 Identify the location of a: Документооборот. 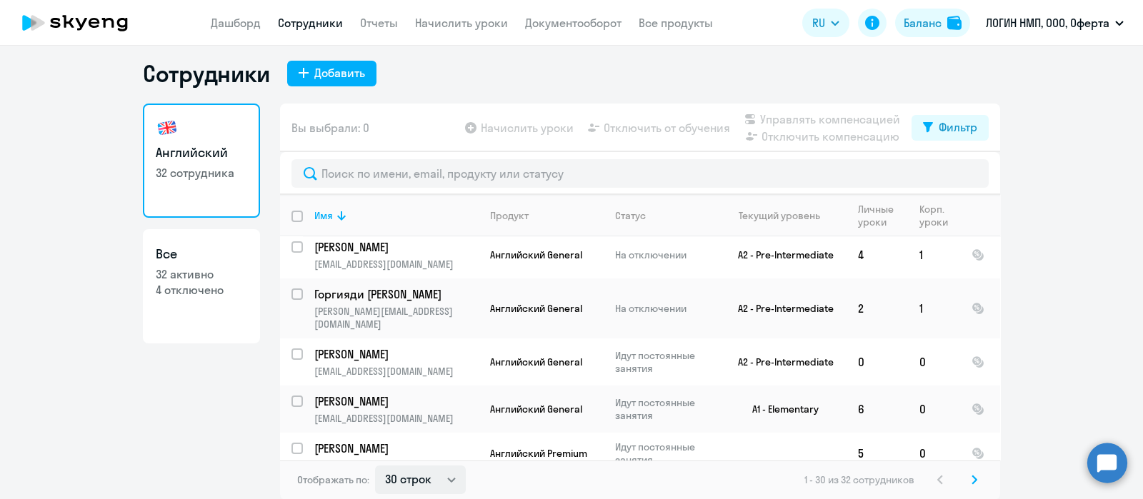
(573, 23).